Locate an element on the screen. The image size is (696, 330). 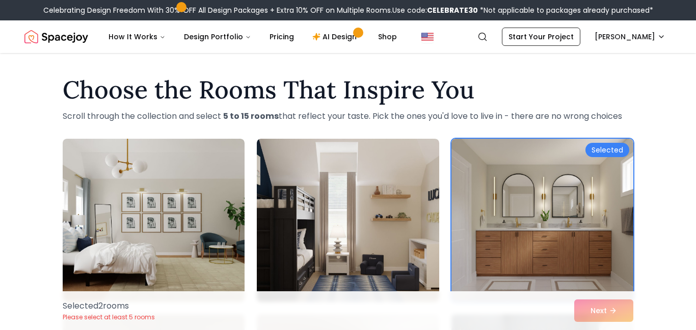
button: Design Portfolio is located at coordinates (218, 37).